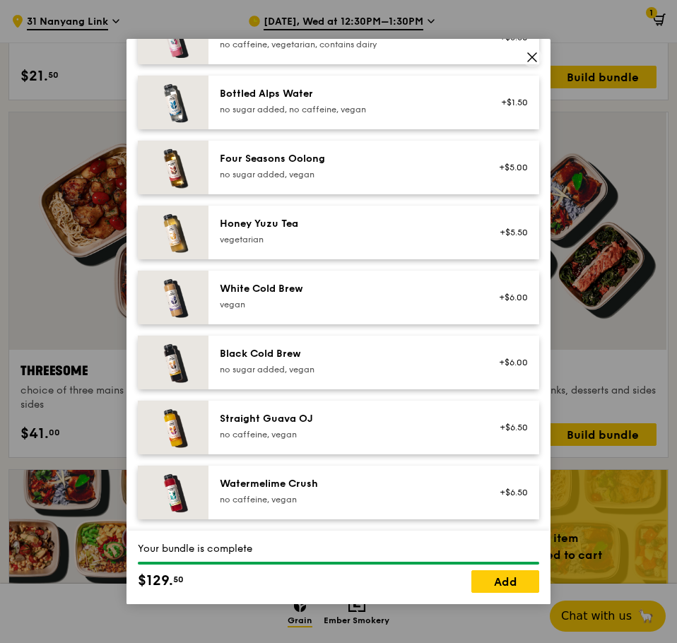 Image resolution: width=677 pixels, height=643 pixels. Describe the element at coordinates (346, 110) in the screenshot. I see `div: no sugar added, no caffeine, vegan` at that location.